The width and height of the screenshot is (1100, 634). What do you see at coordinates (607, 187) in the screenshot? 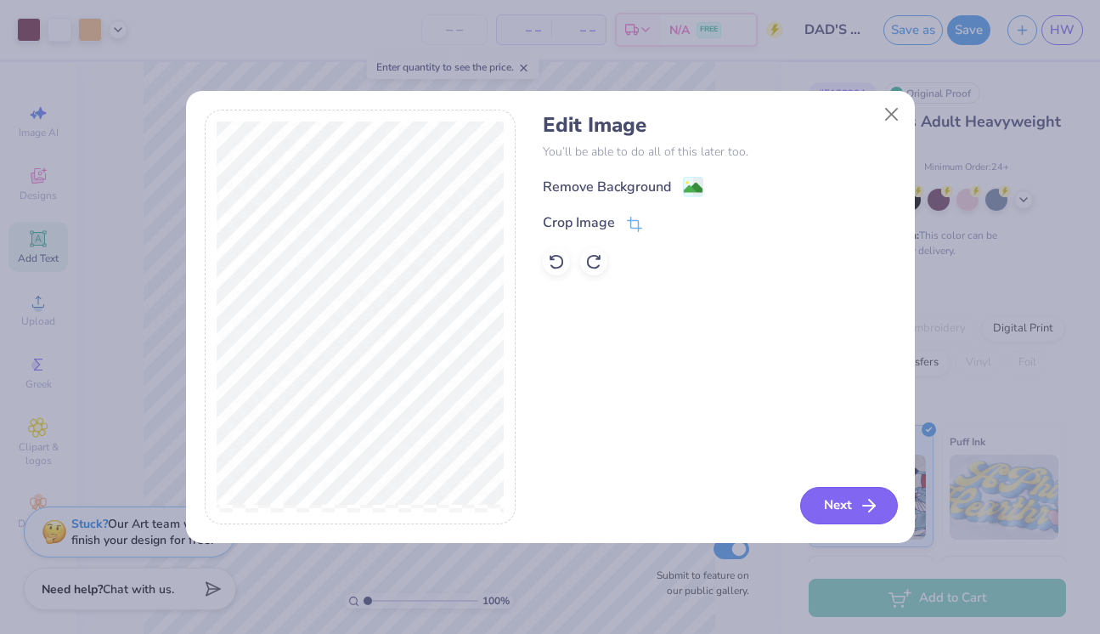
I see `div: Remove Background` at bounding box center [607, 187].